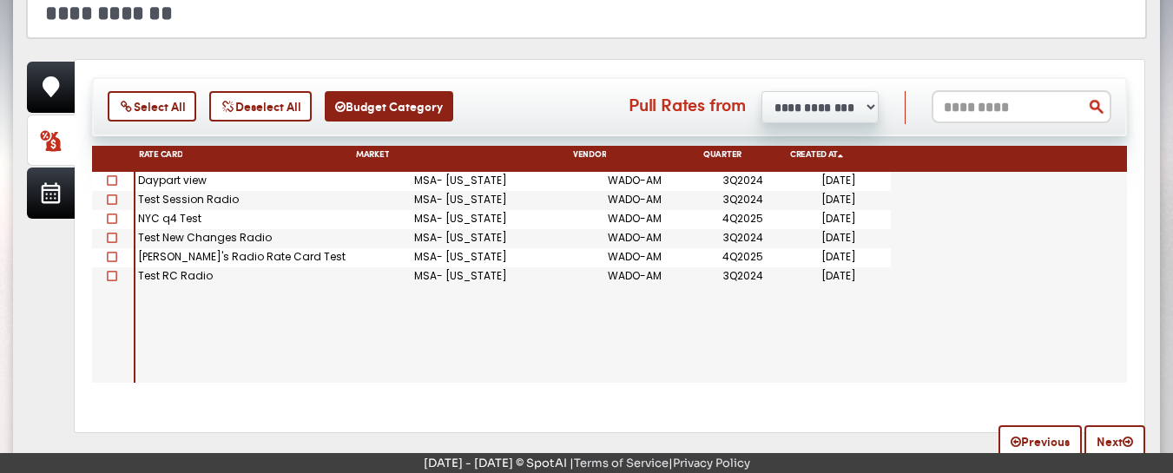  Describe the element at coordinates (161, 155) in the screenshot. I see `span: Rate Card` at that location.